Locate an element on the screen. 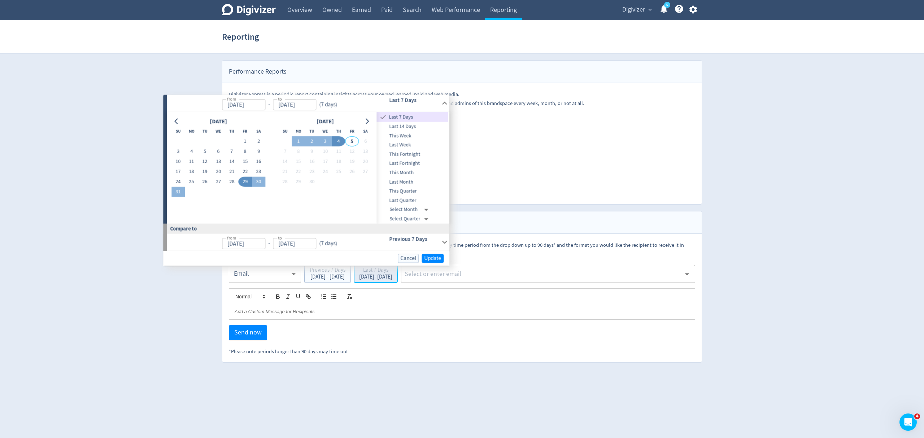 This screenshot has width=924, height=438. div: This Month is located at coordinates (413, 173).